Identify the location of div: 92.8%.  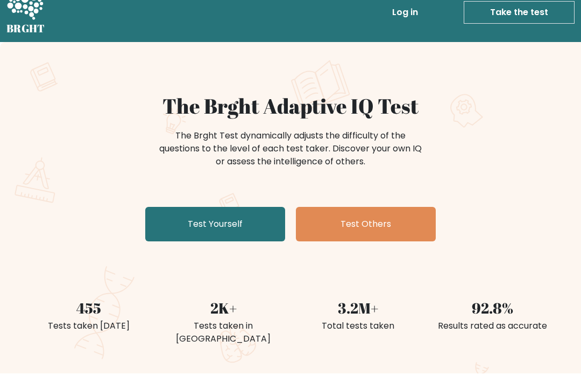
(492, 308).